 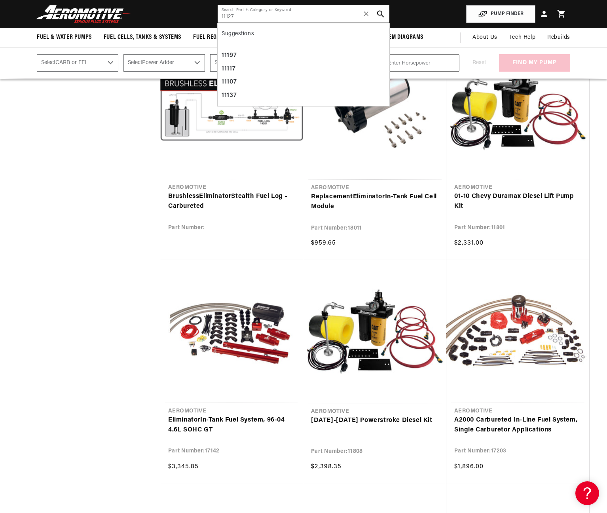 I want to click on a: 01-10 Chevy Duramax Diesel Lift Pump Kit, so click(x=518, y=201).